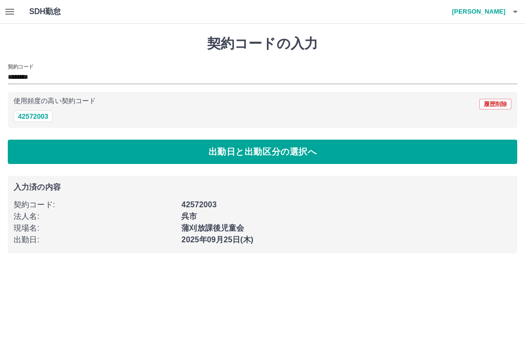 This screenshot has height=344, width=525. What do you see at coordinates (199, 204) in the screenshot?
I see `b: 42572003` at bounding box center [199, 204].